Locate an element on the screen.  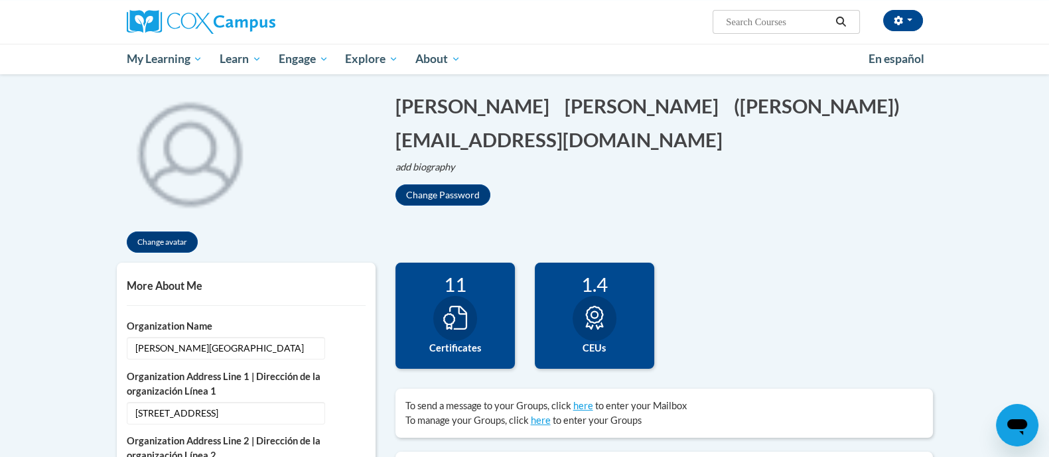
a: Learn is located at coordinates (240, 59).